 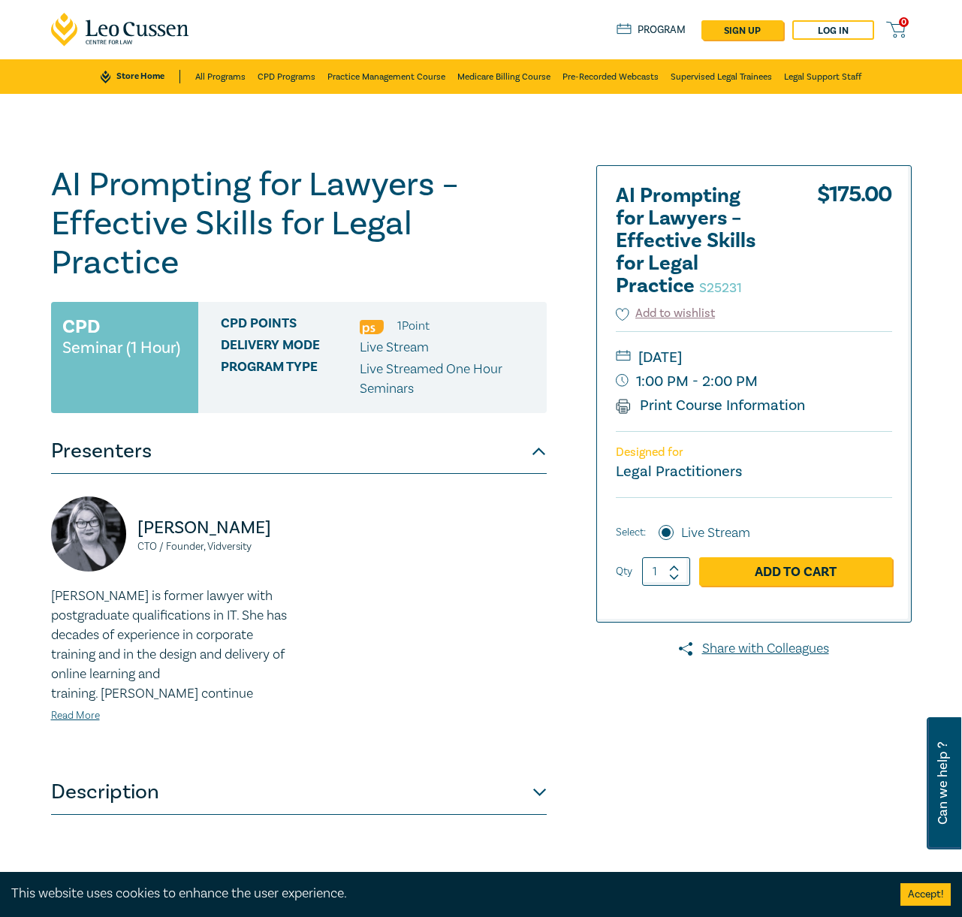 I want to click on a: Print Course Information, so click(x=710, y=405).